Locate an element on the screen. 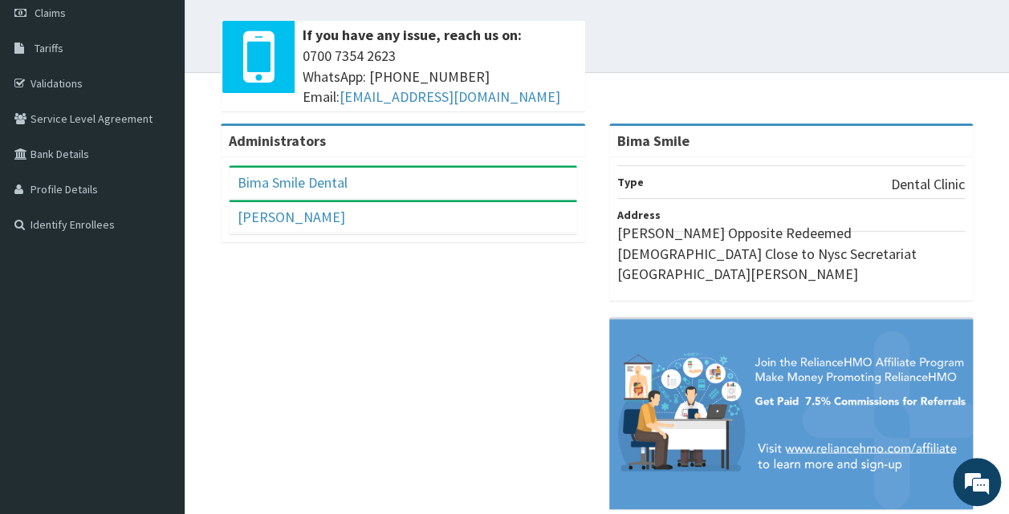  p: Dental Clinic is located at coordinates (928, 185).